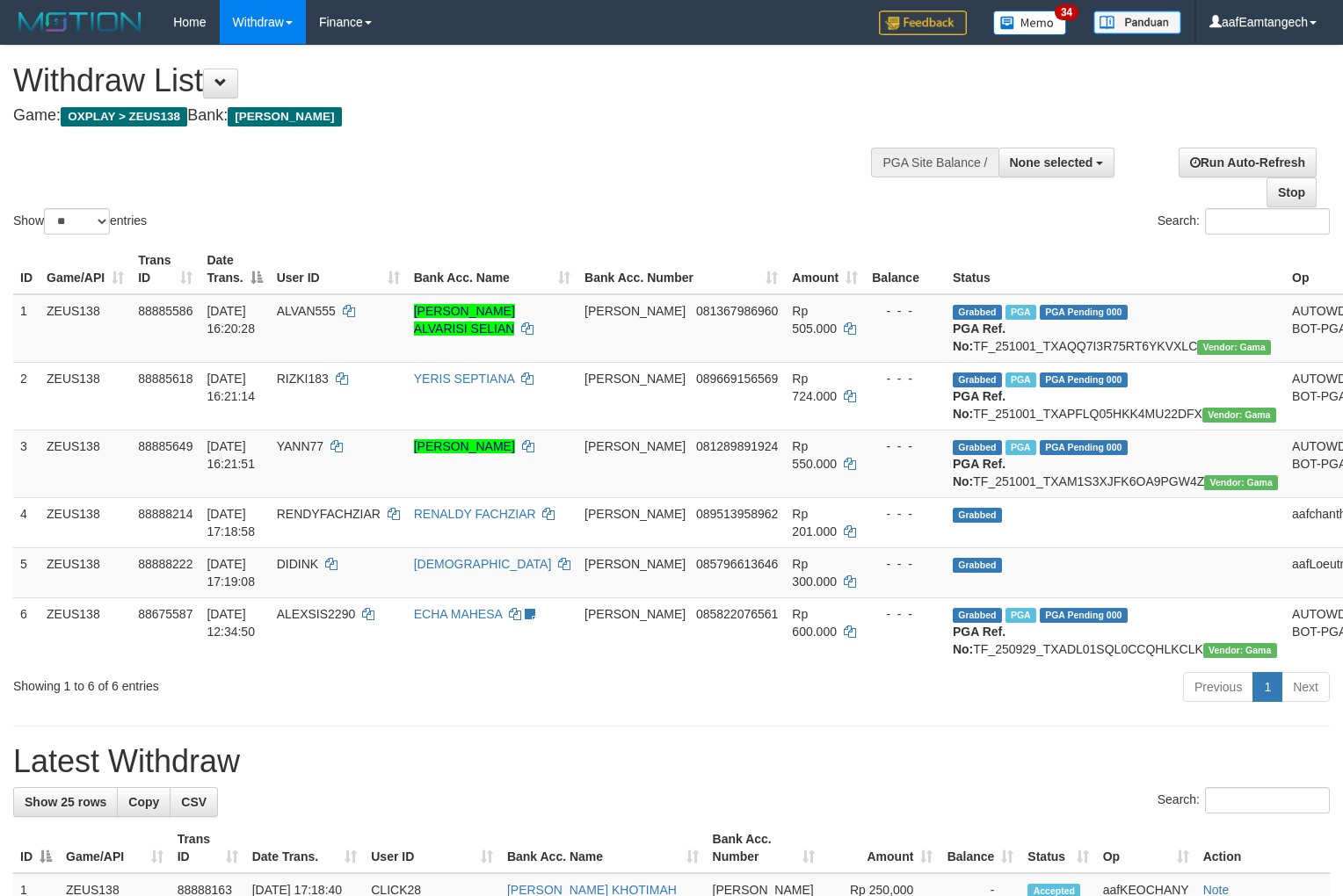 The height and width of the screenshot is (896, 1343). What do you see at coordinates (814, 388) in the screenshot?
I see `span: Rp 724.000` at bounding box center [814, 388].